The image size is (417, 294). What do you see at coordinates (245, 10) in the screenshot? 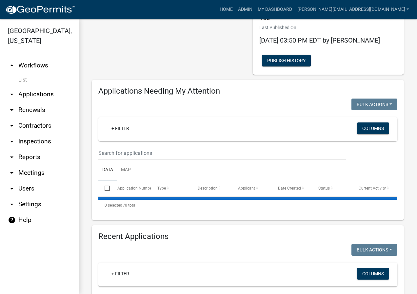
I see `a: Admin` at bounding box center [245, 10].